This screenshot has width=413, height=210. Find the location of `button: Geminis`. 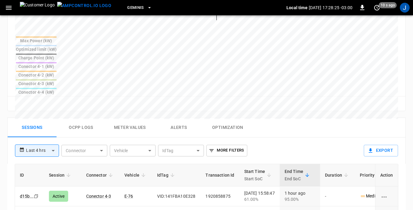

button: Geminis is located at coordinates (139, 8).